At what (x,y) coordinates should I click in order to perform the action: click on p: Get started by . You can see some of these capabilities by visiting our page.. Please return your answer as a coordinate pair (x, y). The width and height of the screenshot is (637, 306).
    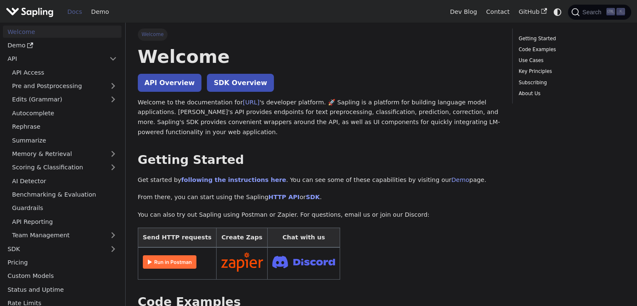
    Looking at the image, I should click on (319, 180).